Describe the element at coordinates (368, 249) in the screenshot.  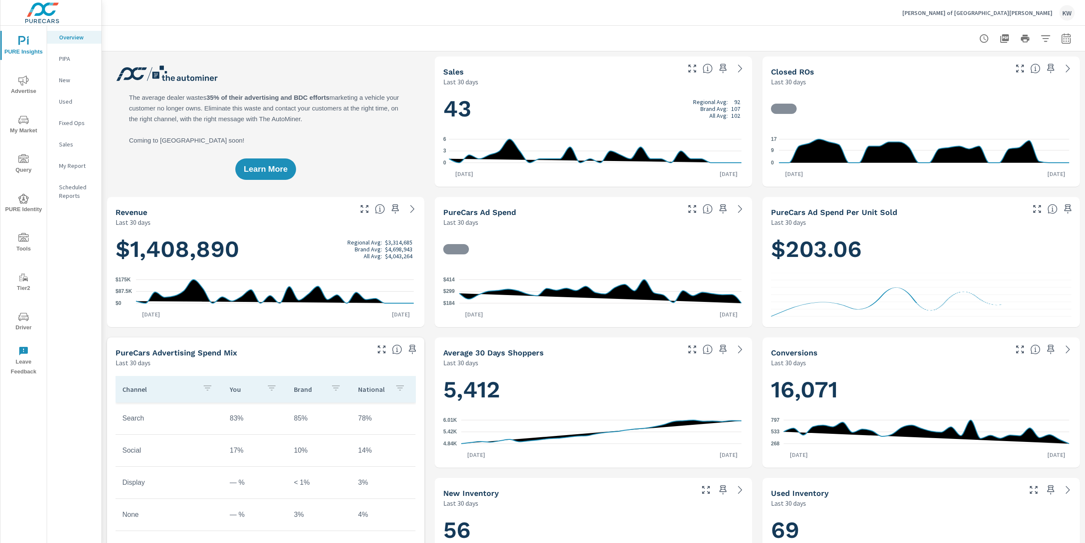
I see `p: Brand Avg:` at that location.